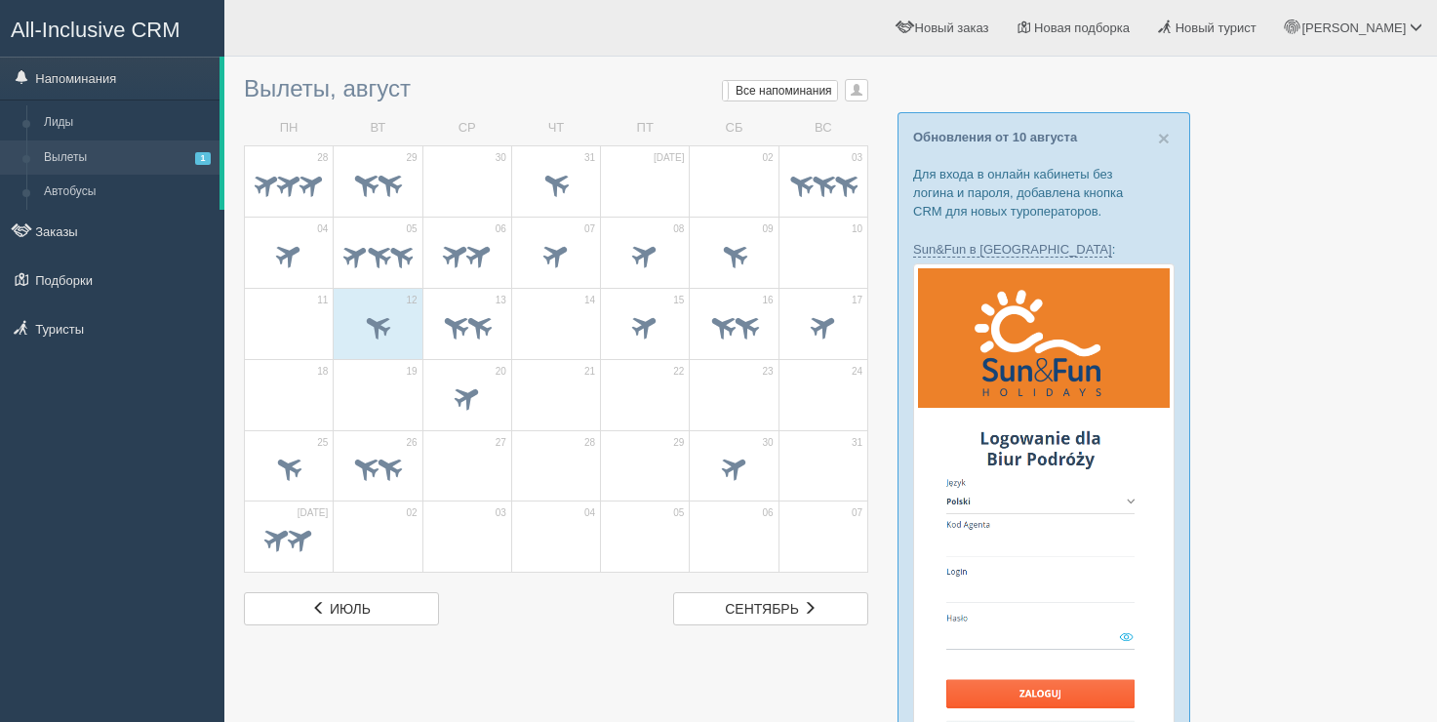 Image resolution: width=1437 pixels, height=722 pixels. Describe the element at coordinates (589, 301) in the screenshot. I see `span: 14` at that location.